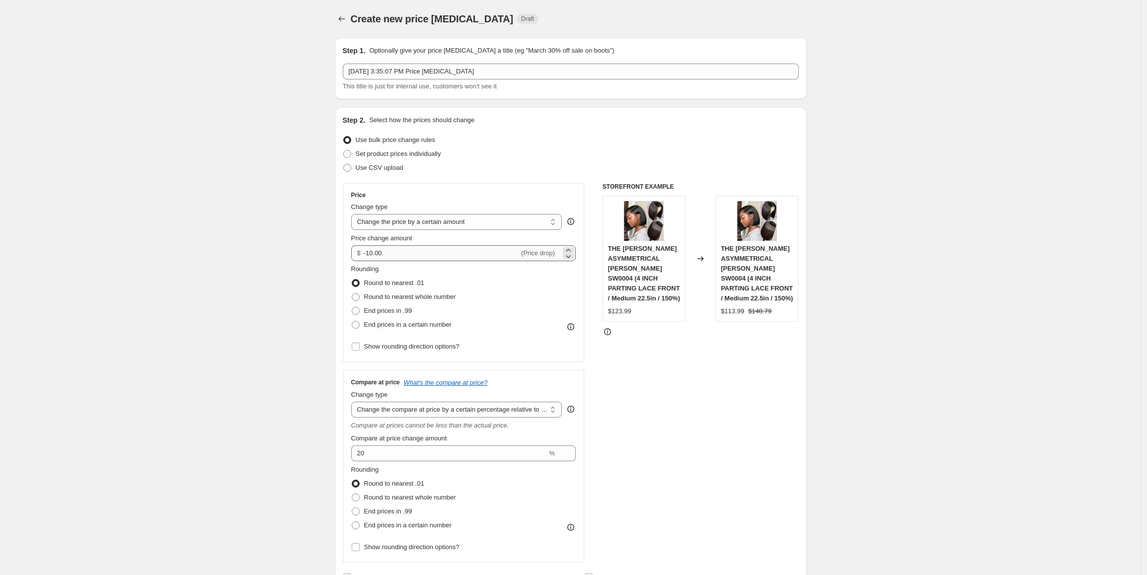  I want to click on strike: $148.79, so click(760, 311).